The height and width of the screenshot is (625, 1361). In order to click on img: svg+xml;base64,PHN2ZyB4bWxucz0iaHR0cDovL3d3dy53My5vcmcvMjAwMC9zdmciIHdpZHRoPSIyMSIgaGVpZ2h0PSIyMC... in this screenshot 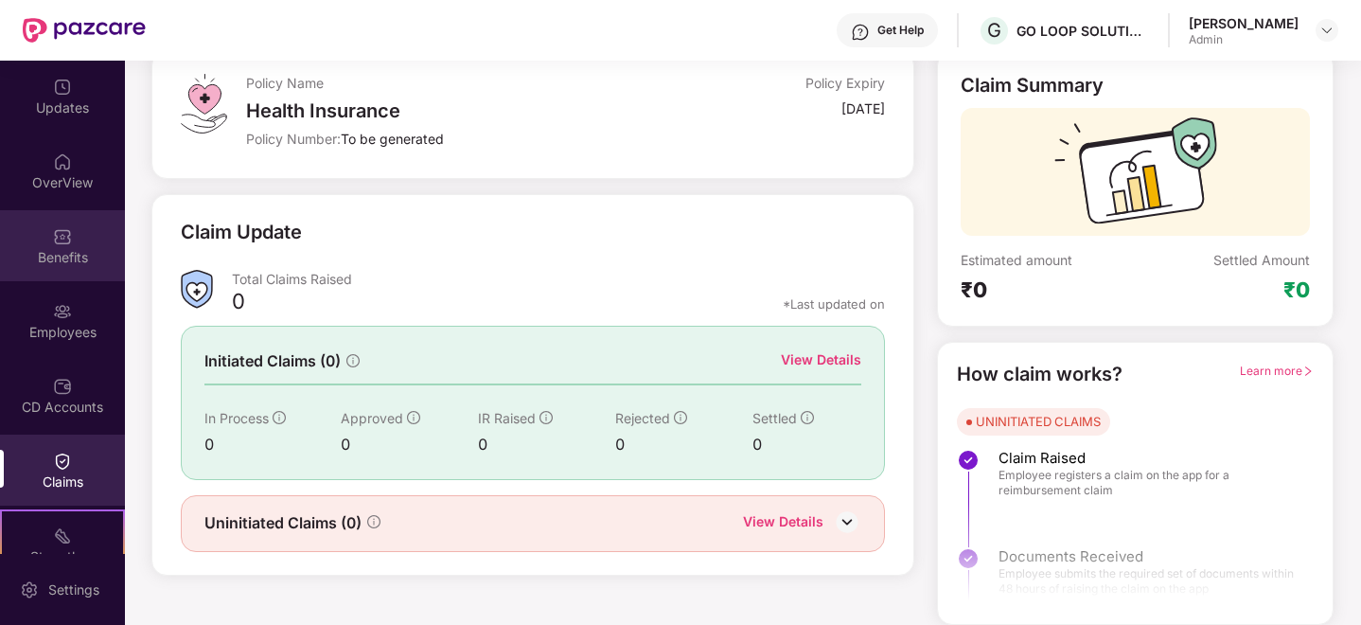, I will do `click(62, 536)`.